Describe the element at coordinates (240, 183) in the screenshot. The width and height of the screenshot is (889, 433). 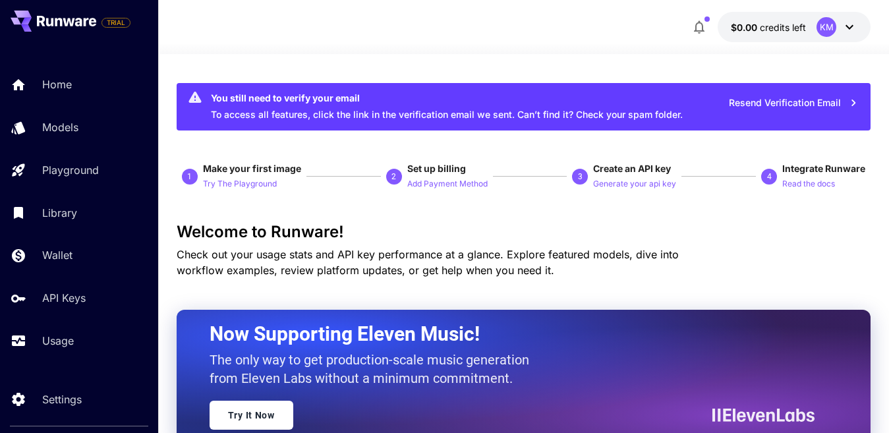
I see `button: Try The Playground` at that location.